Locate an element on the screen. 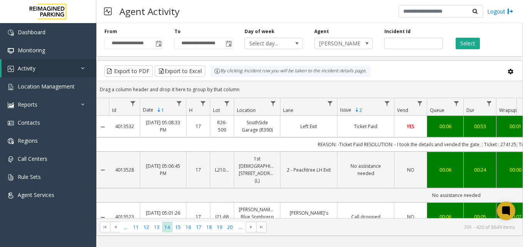 This screenshot has height=247, width=523. span: Wrapup is located at coordinates (508, 110).